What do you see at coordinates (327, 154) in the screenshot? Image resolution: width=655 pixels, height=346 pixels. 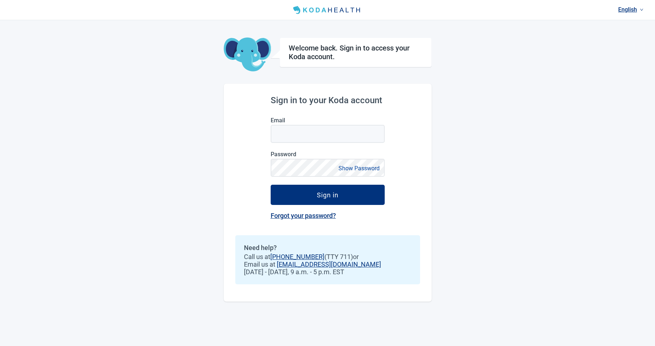 I see `label: Password` at bounding box center [327, 154].